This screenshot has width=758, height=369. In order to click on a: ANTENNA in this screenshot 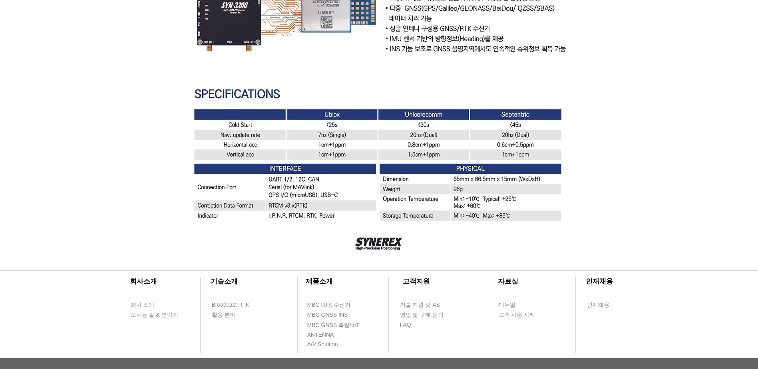, I will do `click(330, 335)`.